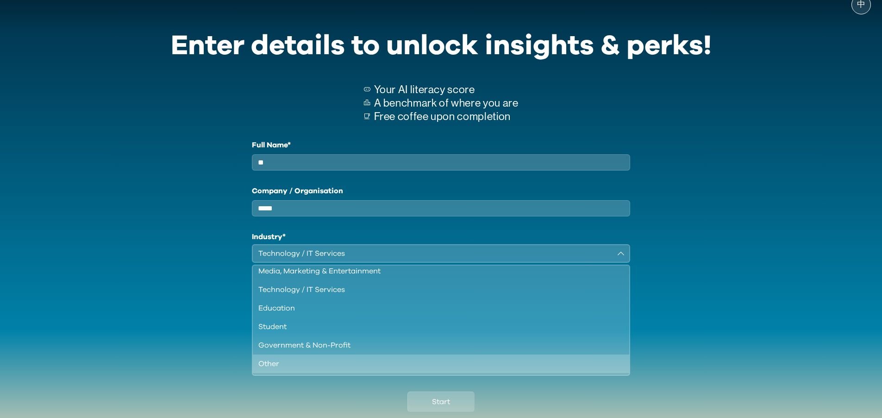 The height and width of the screenshot is (418, 882). I want to click on div: Government & Non-Profit, so click(436, 345).